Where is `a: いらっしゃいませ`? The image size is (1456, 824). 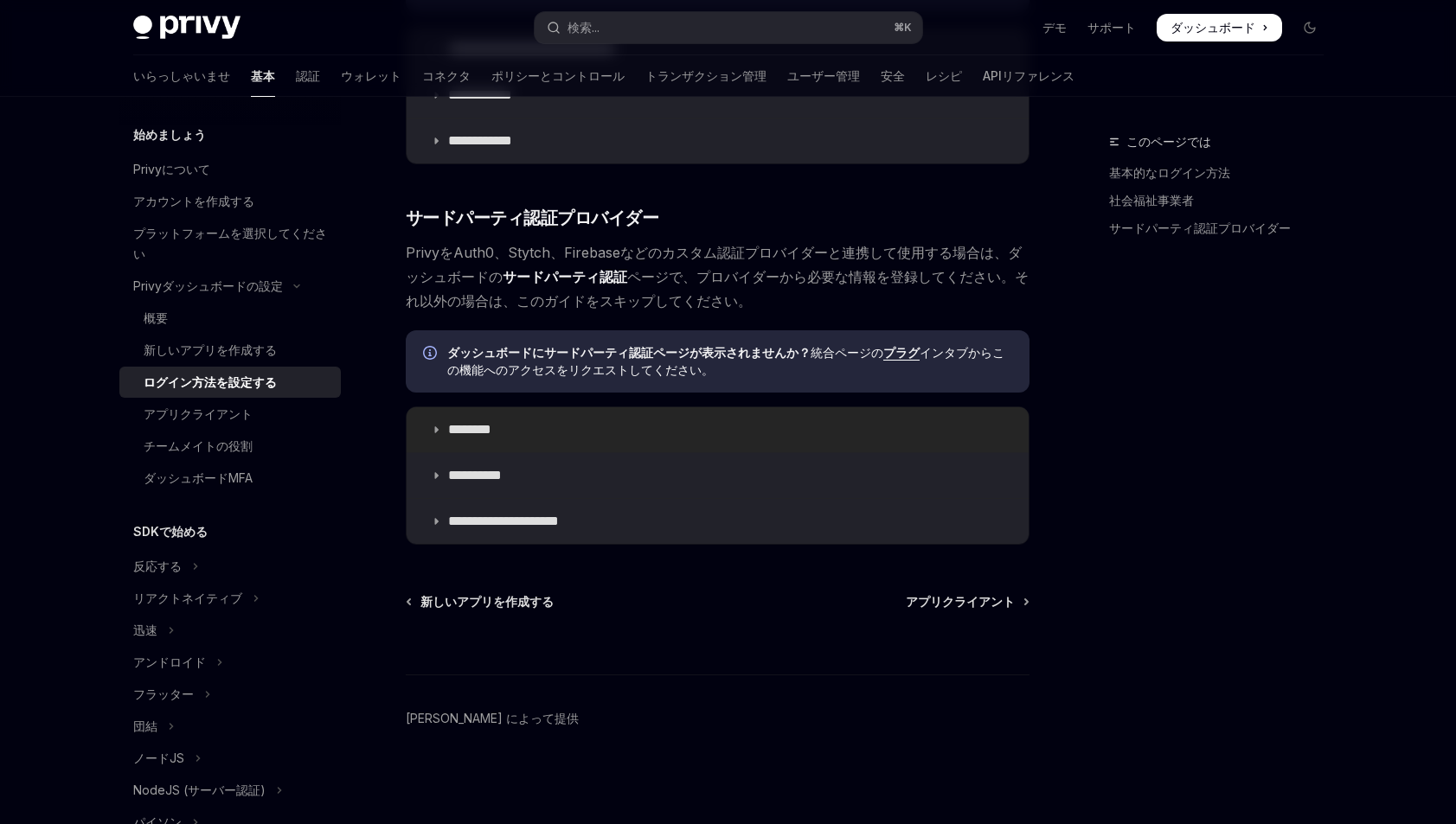 a: いらっしゃいませ is located at coordinates (182, 77).